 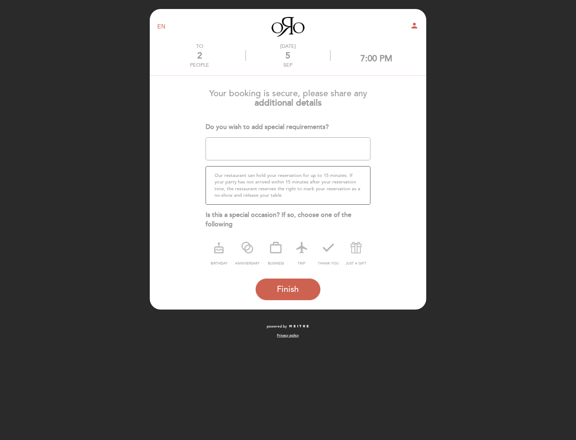 What do you see at coordinates (288, 127) in the screenshot?
I see `div: Do you wish to add special requirements?` at bounding box center [288, 127].